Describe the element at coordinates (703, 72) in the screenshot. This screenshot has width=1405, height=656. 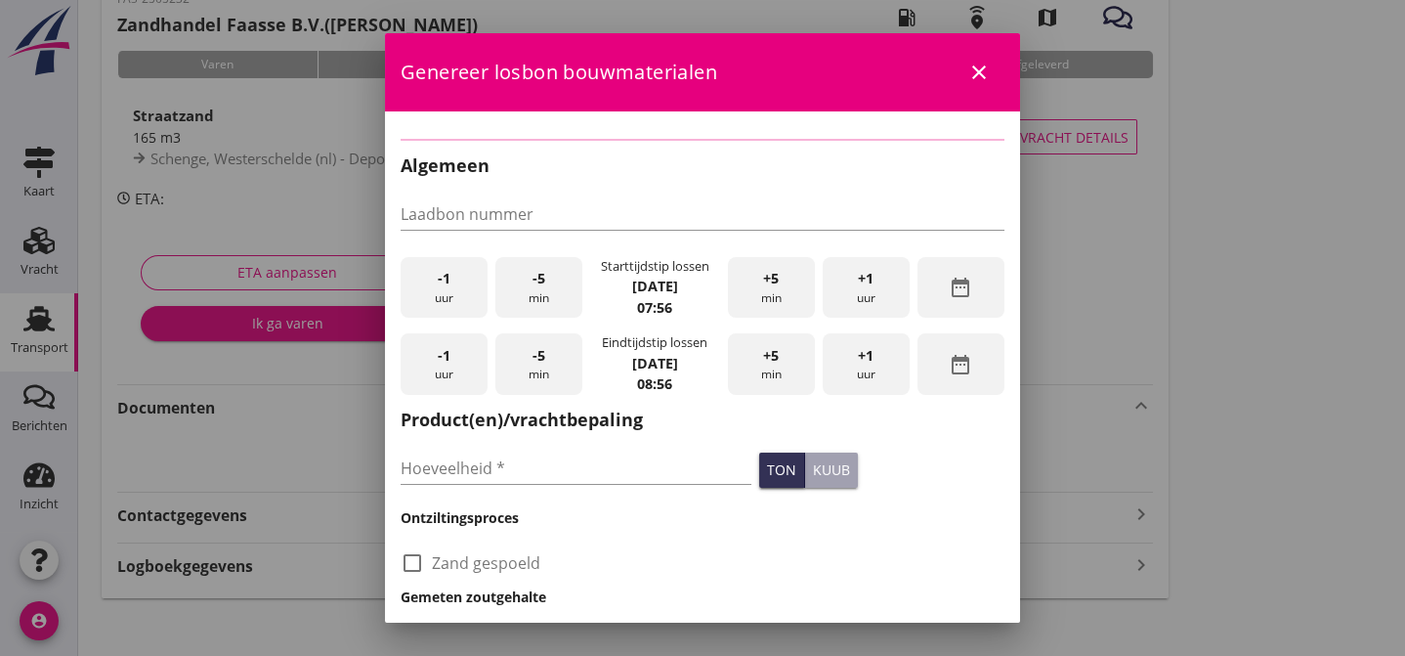
I see `div: Genereer losbon bouwmaterialen` at that location.